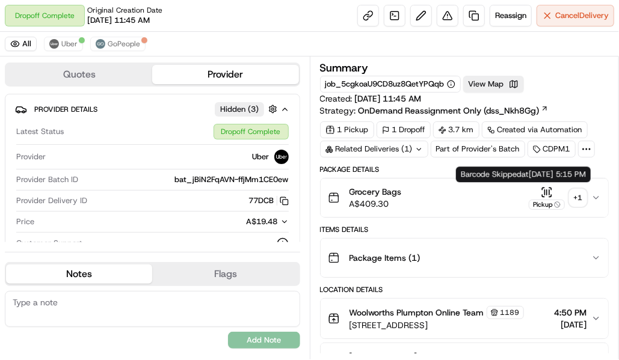 This screenshot has width=619, height=360. Describe the element at coordinates (578, 198) in the screenshot. I see `div: + 1` at that location.